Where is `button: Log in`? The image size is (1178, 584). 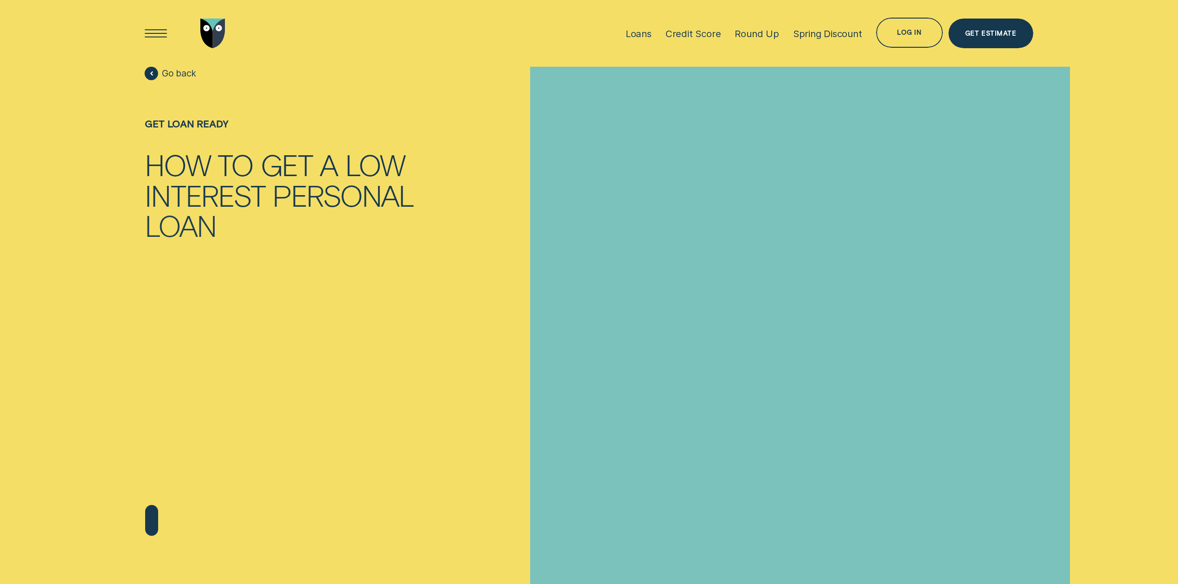
button: Log in is located at coordinates (909, 32).